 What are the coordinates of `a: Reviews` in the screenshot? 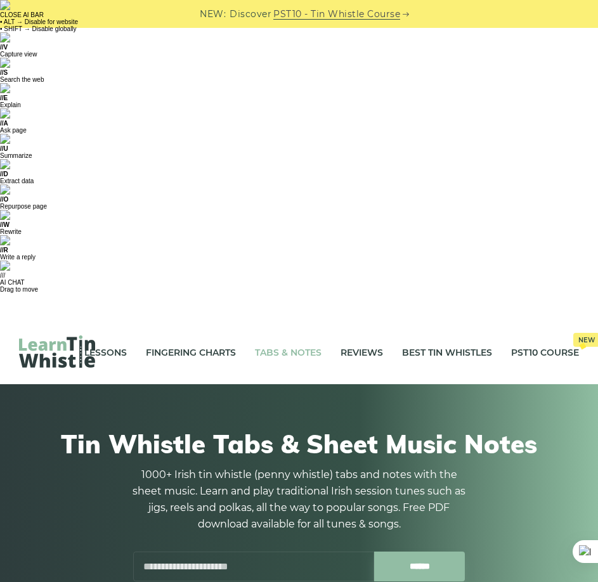 It's located at (361, 352).